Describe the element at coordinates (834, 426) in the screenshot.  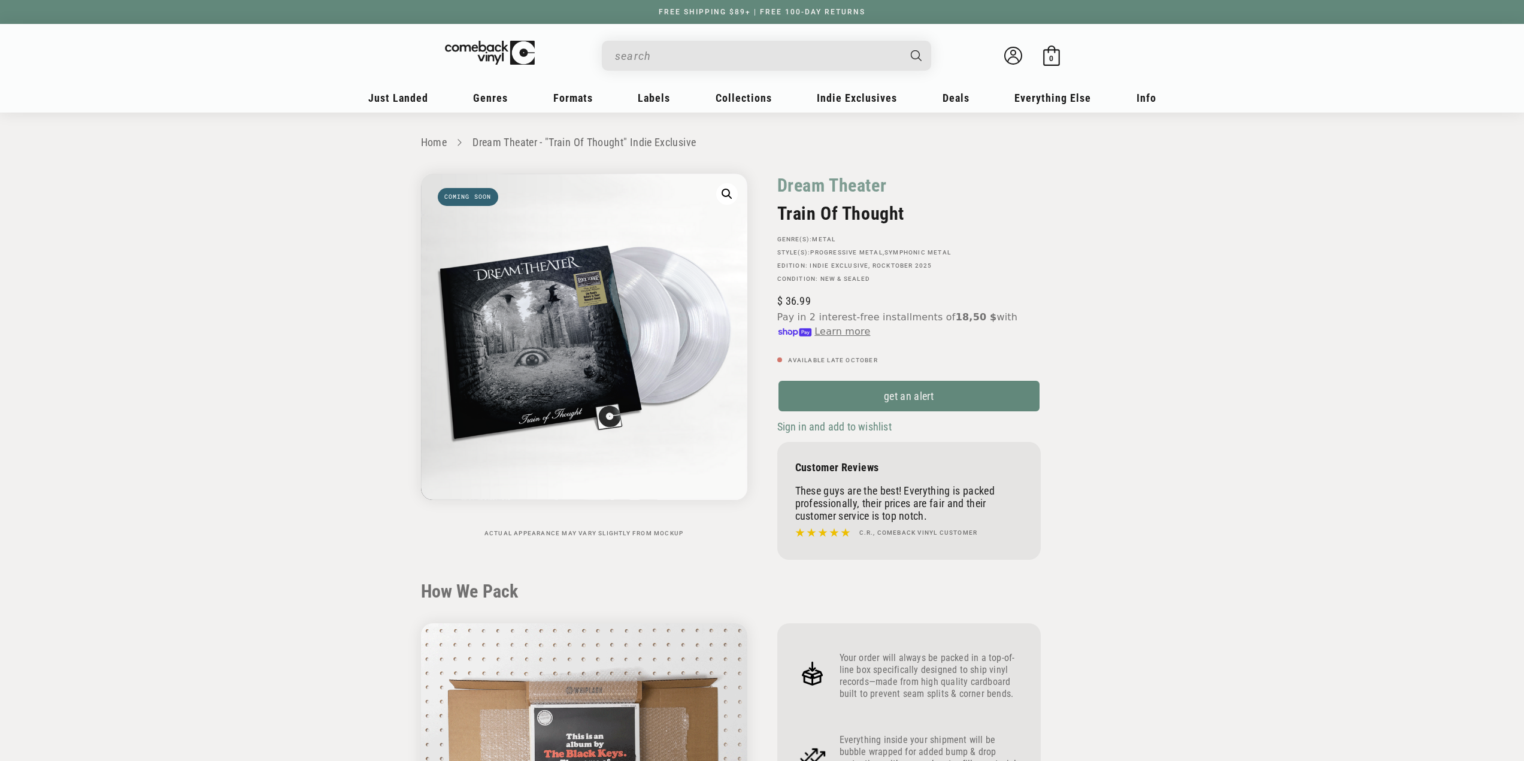
I see `span: Sign in and add to wishlist` at that location.